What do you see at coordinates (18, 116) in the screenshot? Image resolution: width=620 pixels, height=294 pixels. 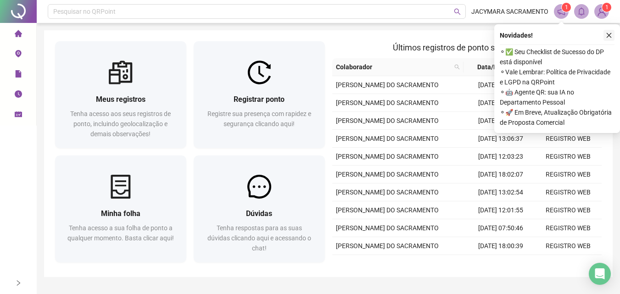 I see `span: schedule` at bounding box center [18, 116].